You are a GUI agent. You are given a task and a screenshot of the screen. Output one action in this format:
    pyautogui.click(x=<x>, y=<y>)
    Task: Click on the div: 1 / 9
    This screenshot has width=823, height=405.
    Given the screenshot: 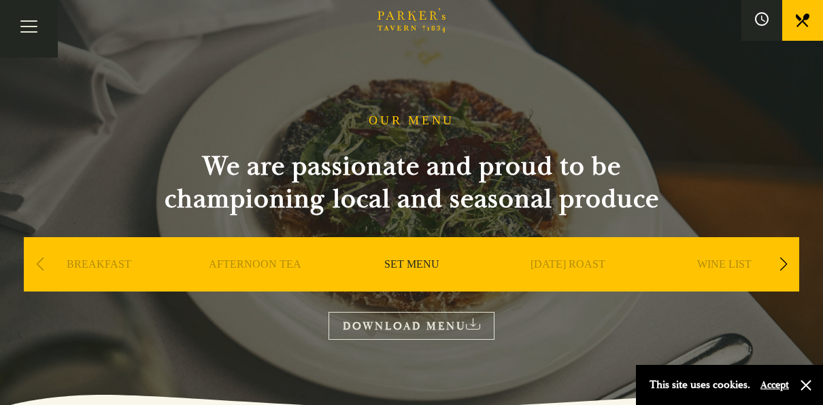 What is the action you would take?
    pyautogui.click(x=99, y=285)
    